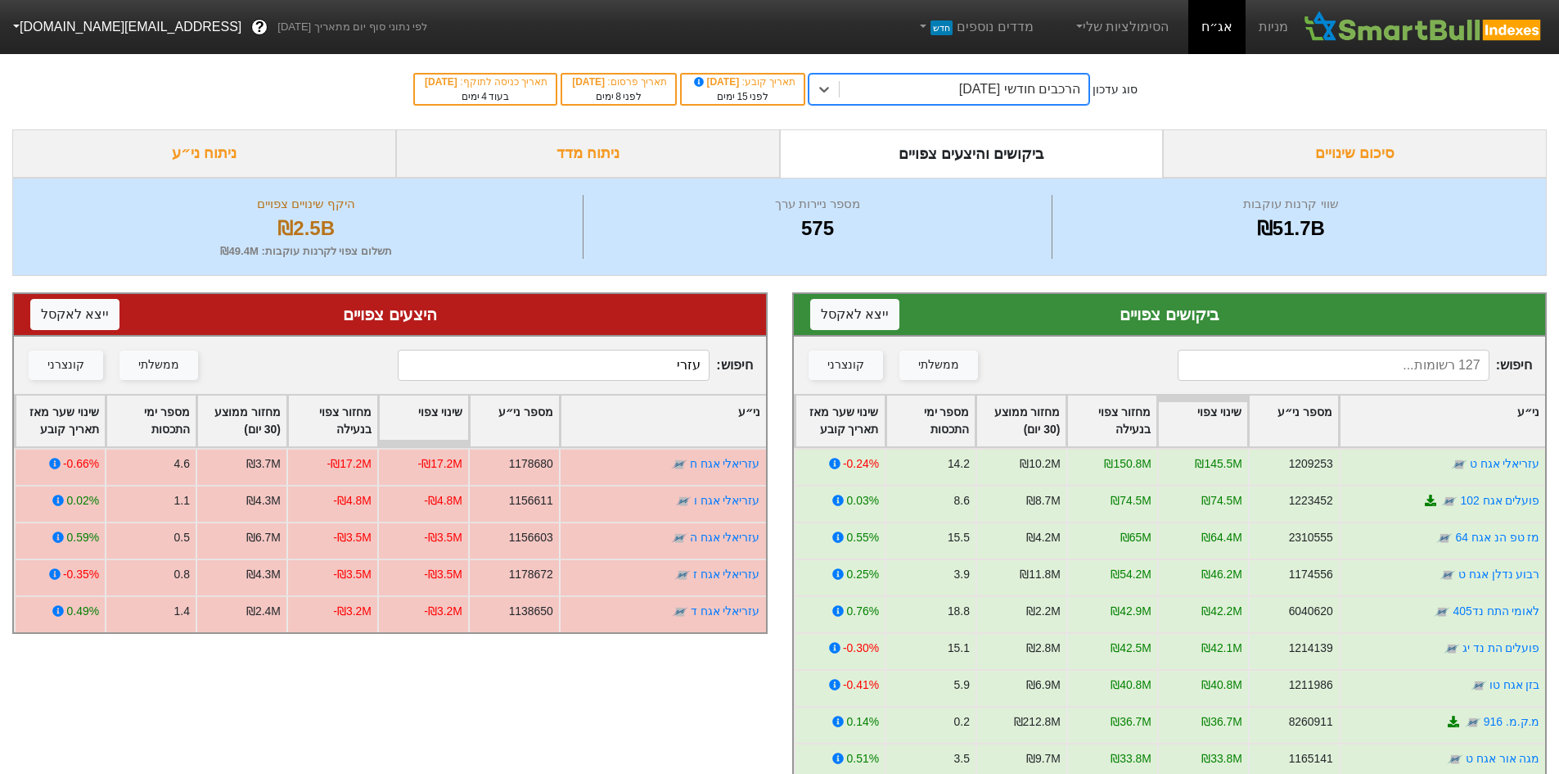 This screenshot has height=774, width=1559. Describe the element at coordinates (1514, 684) in the screenshot. I see `a: בזן אגח טו` at that location.